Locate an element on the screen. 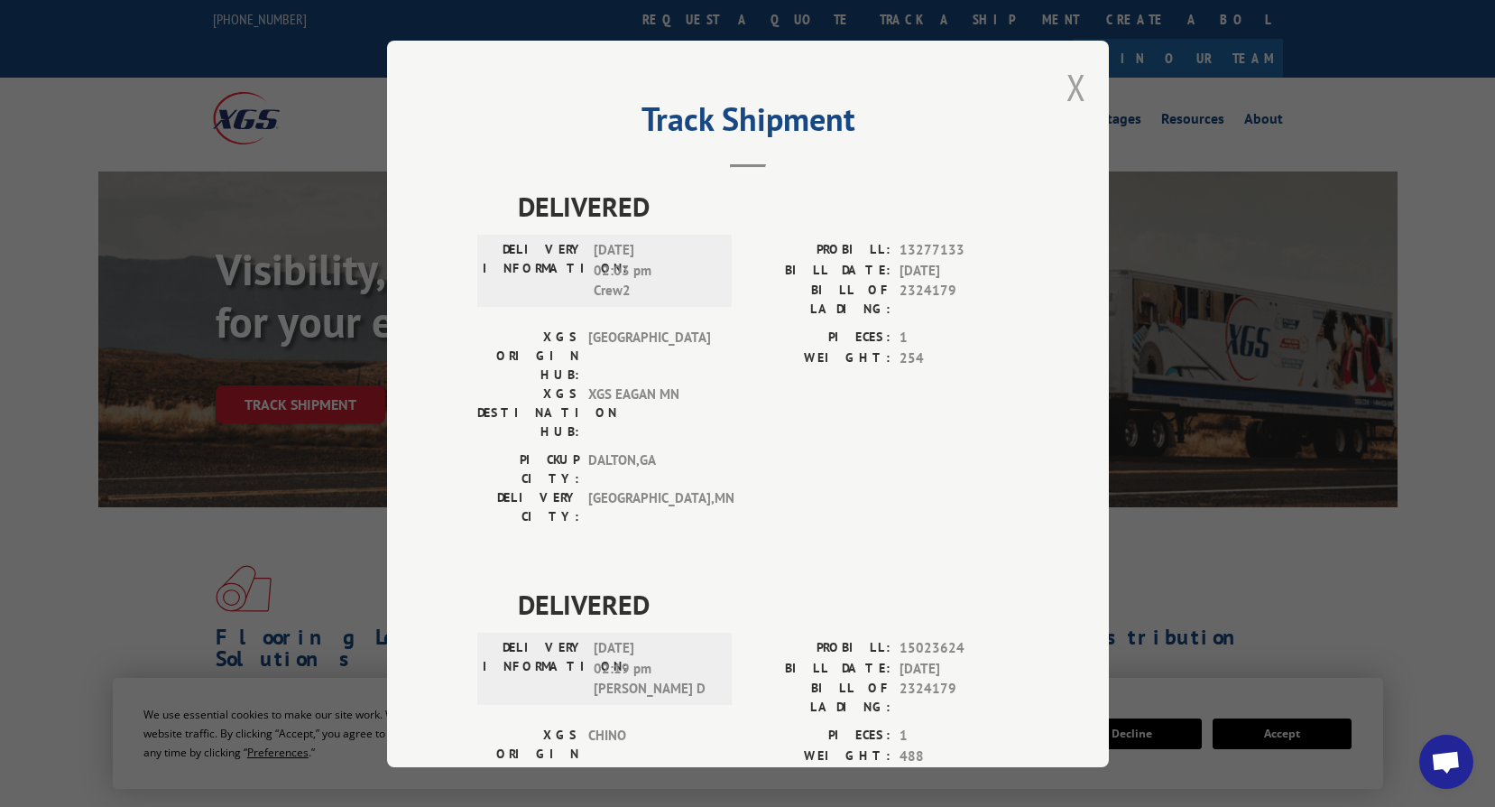 The height and width of the screenshot is (807, 1495). label: PICKUP CITY: is located at coordinates (528, 469).